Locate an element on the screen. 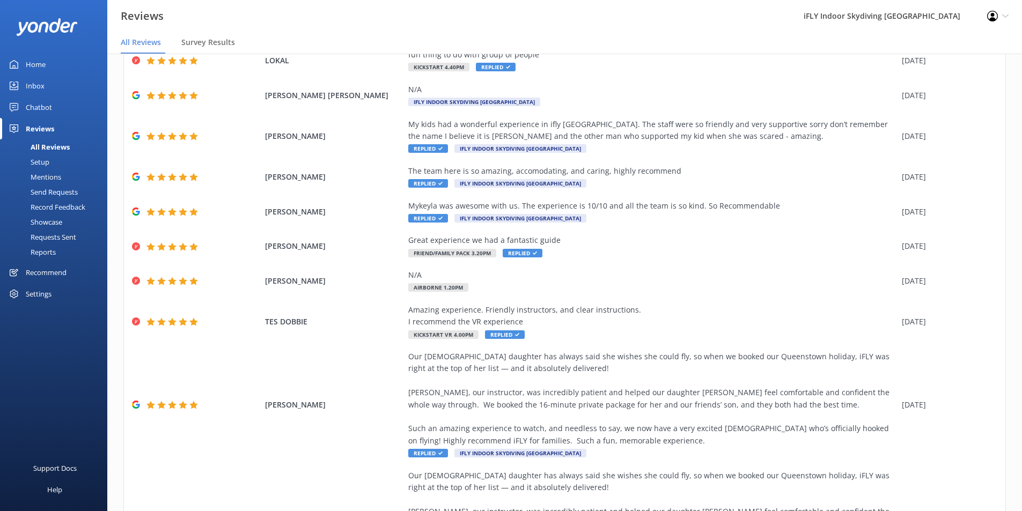 The width and height of the screenshot is (1022, 511). span: TES DOBBIE is located at coordinates (334, 322).